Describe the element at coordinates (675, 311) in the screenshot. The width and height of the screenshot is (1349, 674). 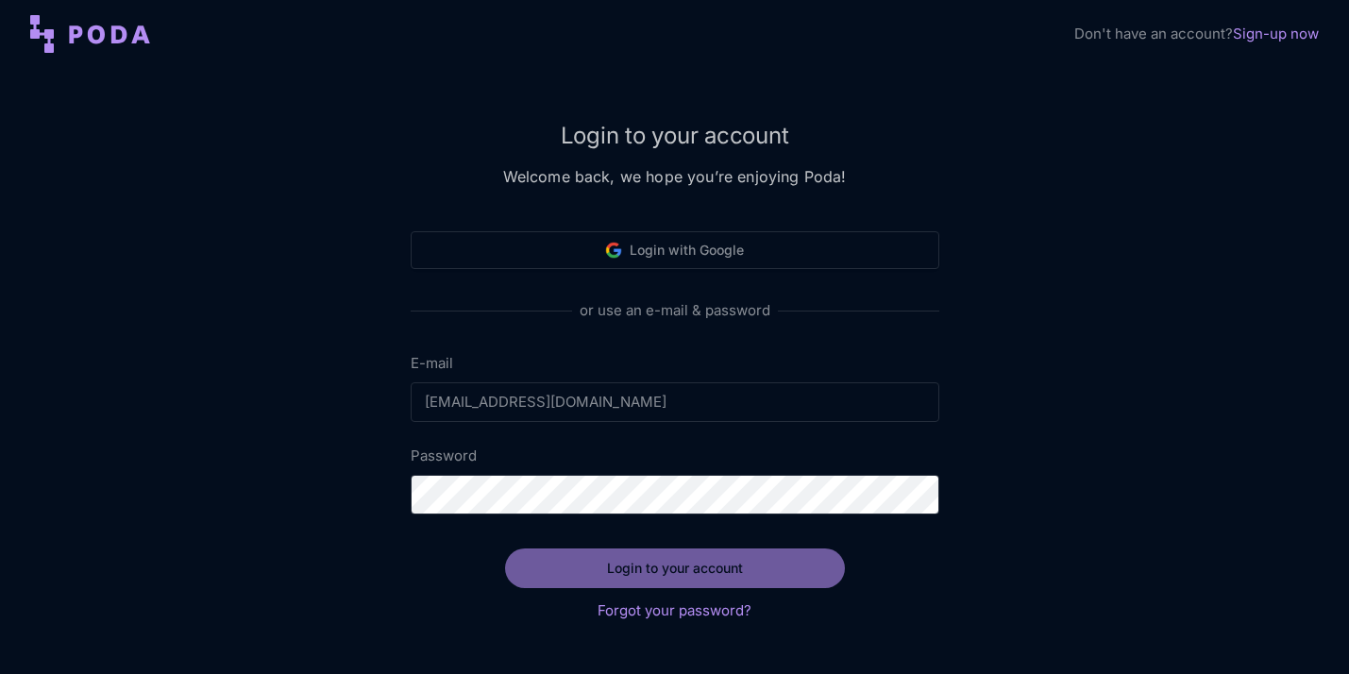
I see `span: or use an e-mail & password` at that location.